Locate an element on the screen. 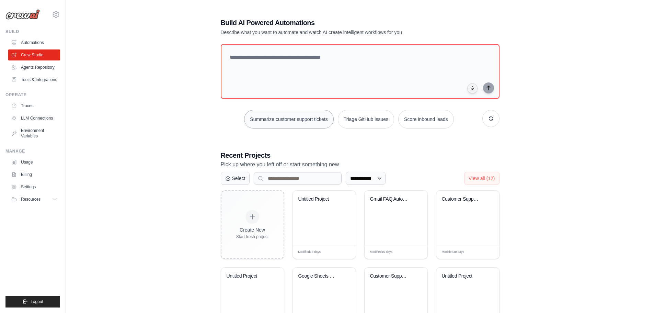  a: Traces is located at coordinates (34, 106).